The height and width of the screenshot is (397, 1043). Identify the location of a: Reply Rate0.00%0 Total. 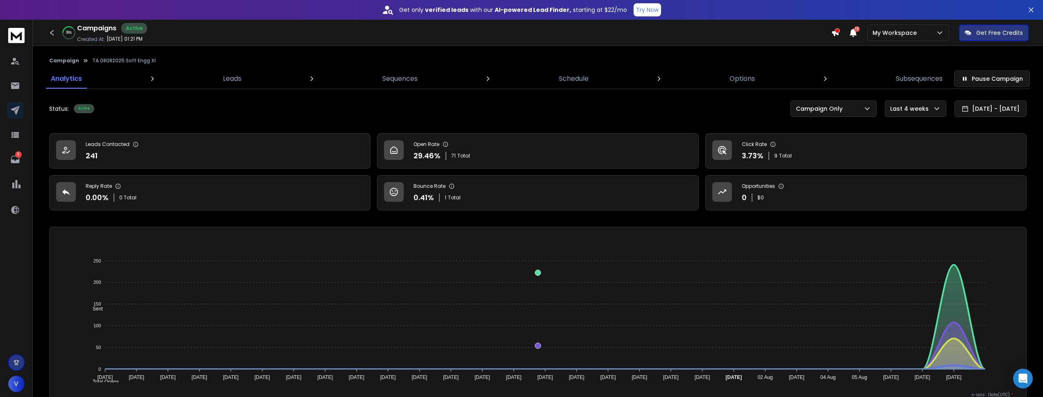
(210, 193).